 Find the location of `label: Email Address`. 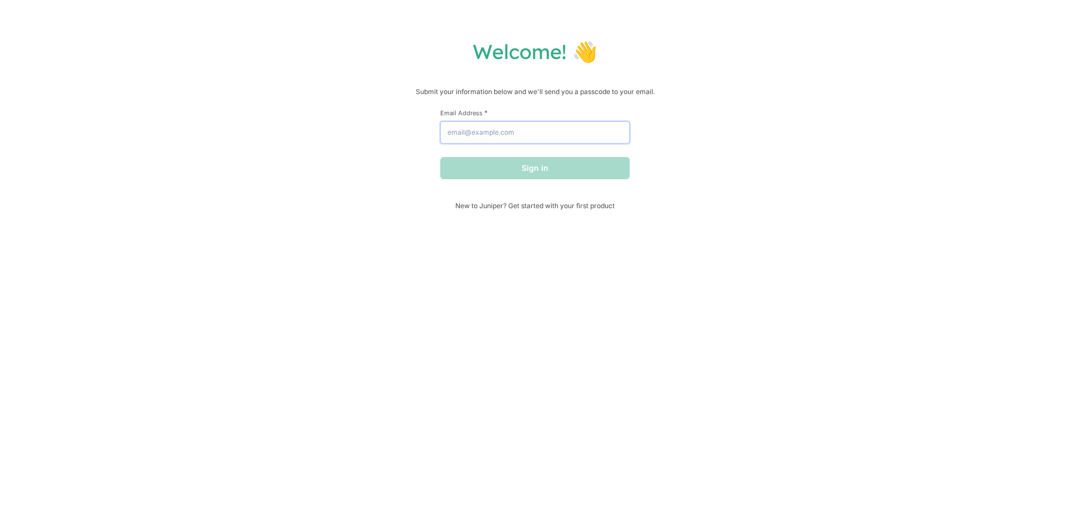

label: Email Address is located at coordinates (535, 113).